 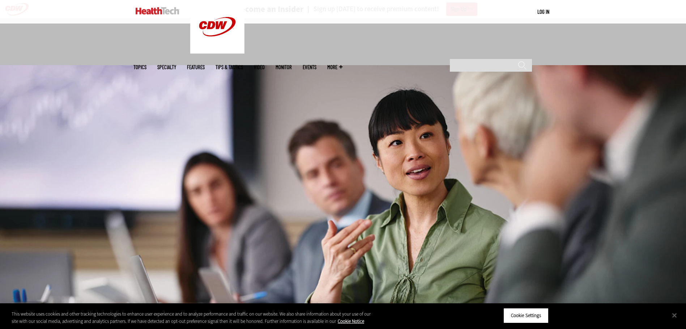 I want to click on a: Events, so click(x=309, y=67).